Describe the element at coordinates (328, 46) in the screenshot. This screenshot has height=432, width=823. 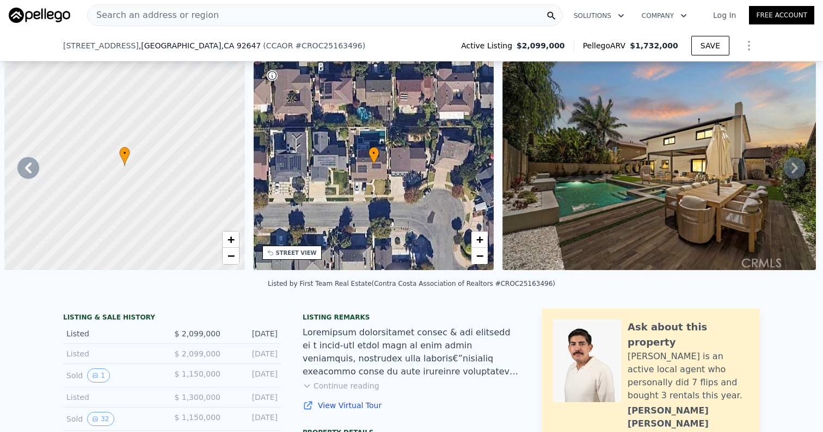
I see `span: # CROC25163496` at that location.